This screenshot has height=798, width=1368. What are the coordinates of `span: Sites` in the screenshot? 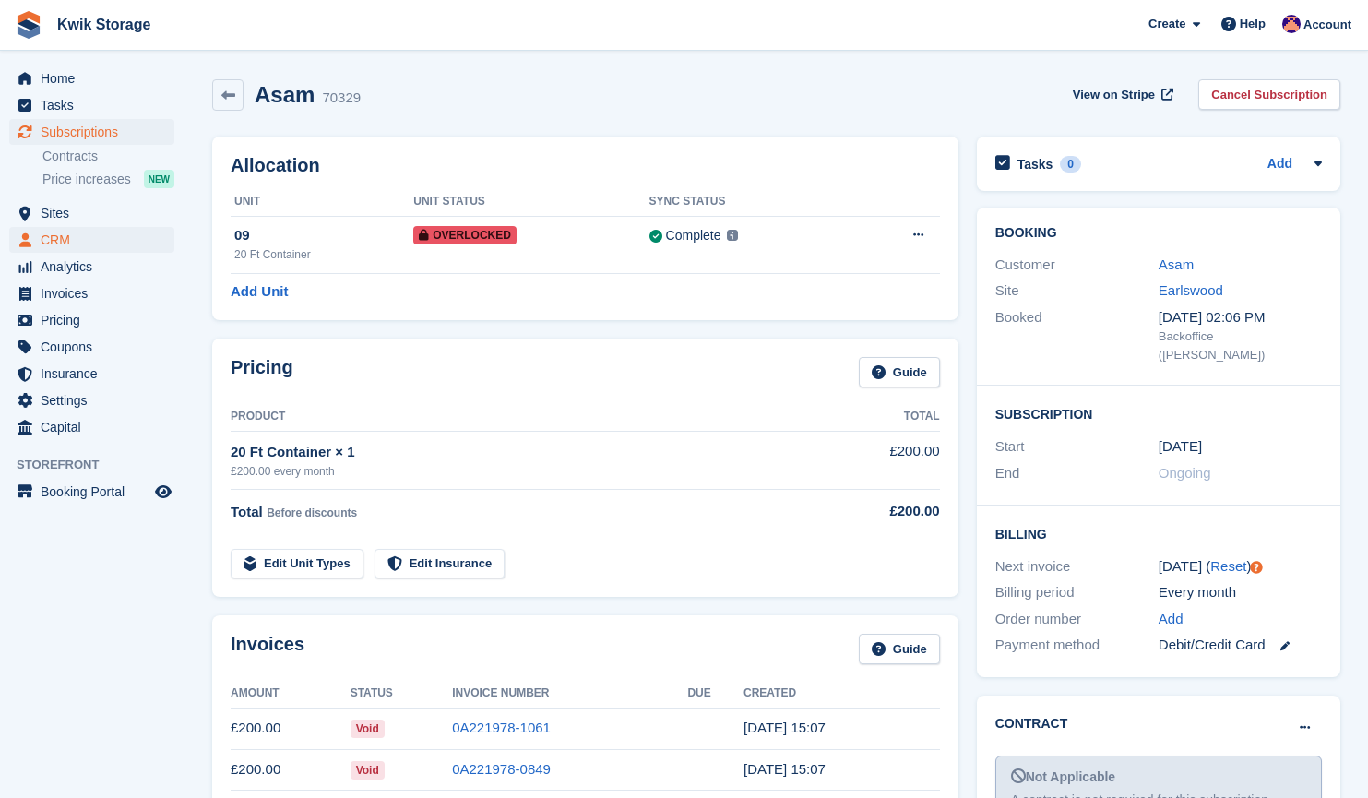 It's located at (96, 213).